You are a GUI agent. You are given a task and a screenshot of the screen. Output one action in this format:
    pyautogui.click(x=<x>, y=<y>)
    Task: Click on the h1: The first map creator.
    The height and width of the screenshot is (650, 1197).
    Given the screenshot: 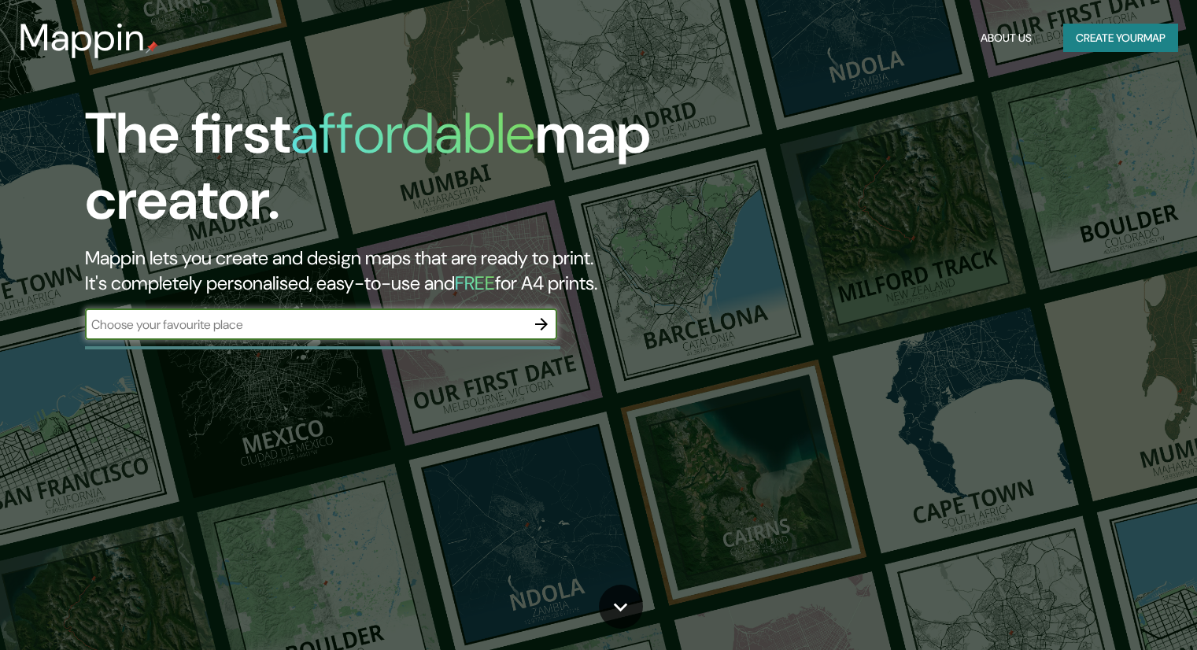 What is the action you would take?
    pyautogui.click(x=384, y=173)
    